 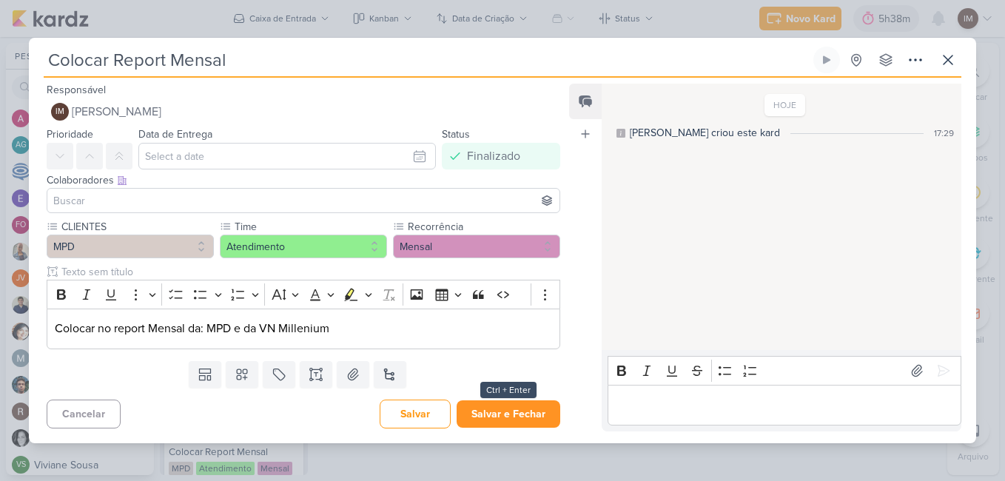 What do you see at coordinates (304, 201) in the screenshot?
I see `input: Buscar` at bounding box center [304, 201].